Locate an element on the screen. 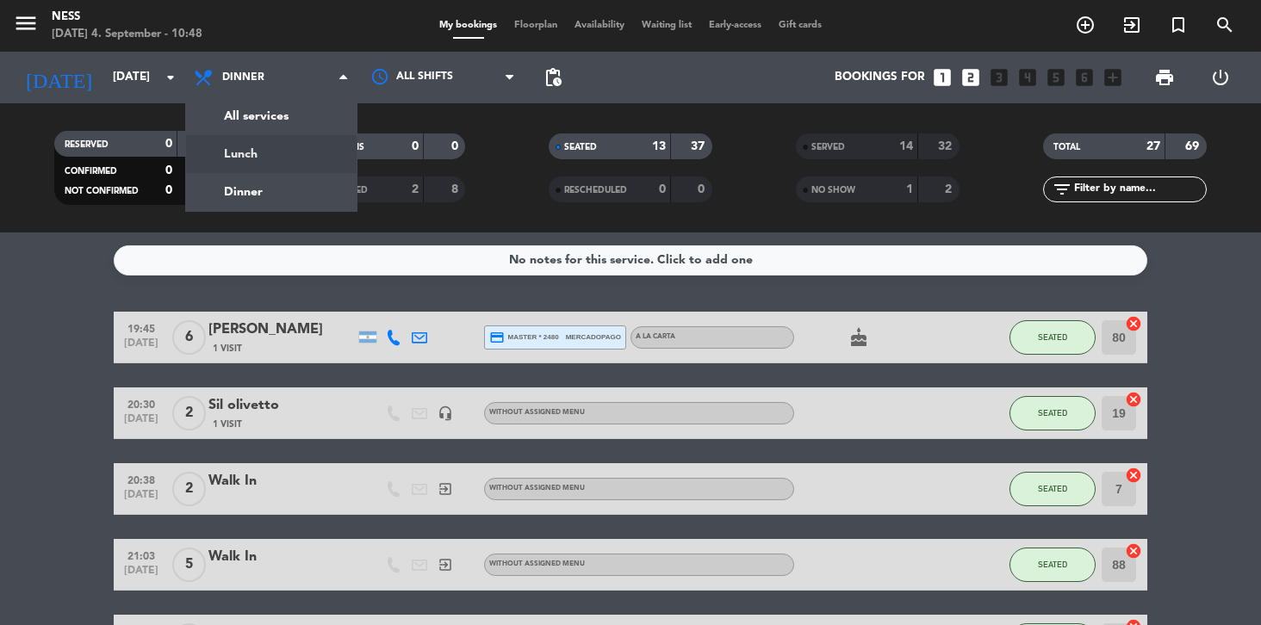 The image size is (1261, 625). span: TOTAL is located at coordinates (1066, 147).